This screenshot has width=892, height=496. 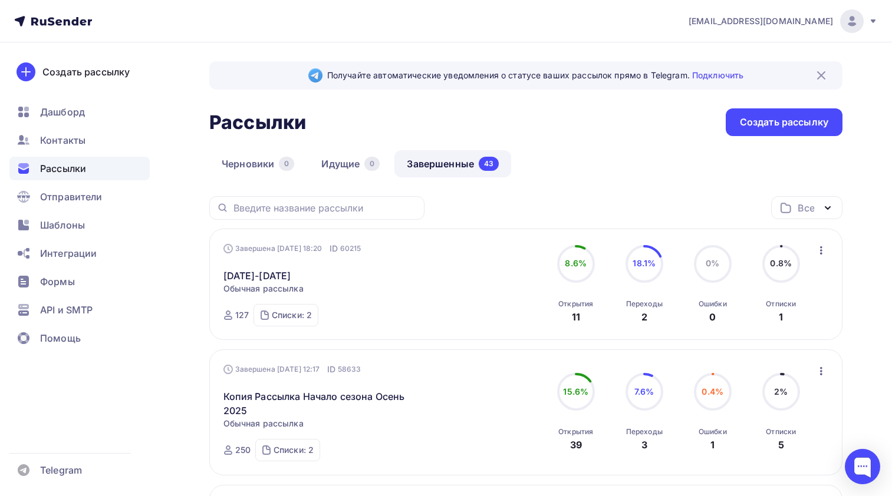 What do you see at coordinates (780, 391) in the screenshot?
I see `span: 2%` at bounding box center [780, 391].